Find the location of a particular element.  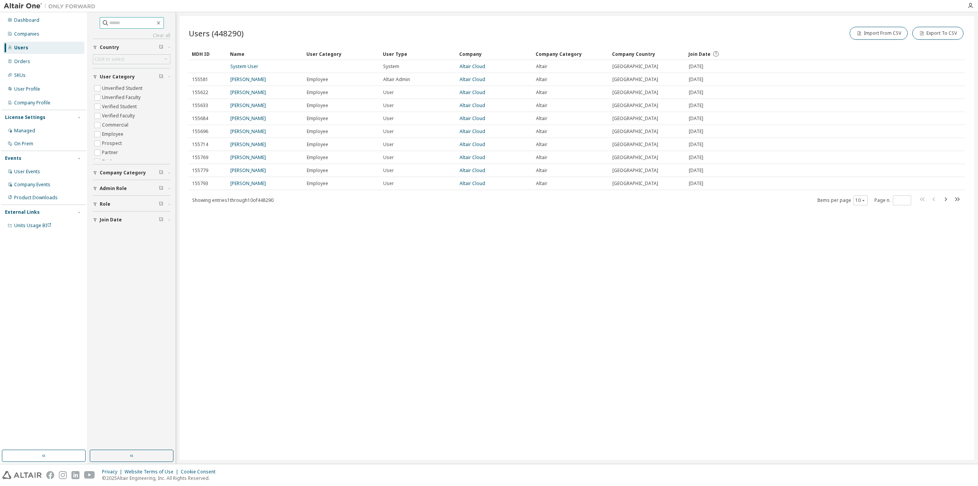

div: SKUs is located at coordinates (20, 75).